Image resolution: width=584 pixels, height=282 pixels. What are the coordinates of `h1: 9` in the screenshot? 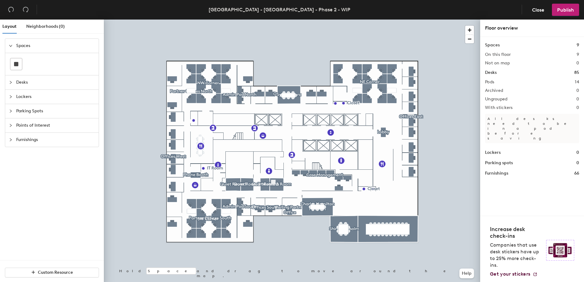 It's located at (578, 45).